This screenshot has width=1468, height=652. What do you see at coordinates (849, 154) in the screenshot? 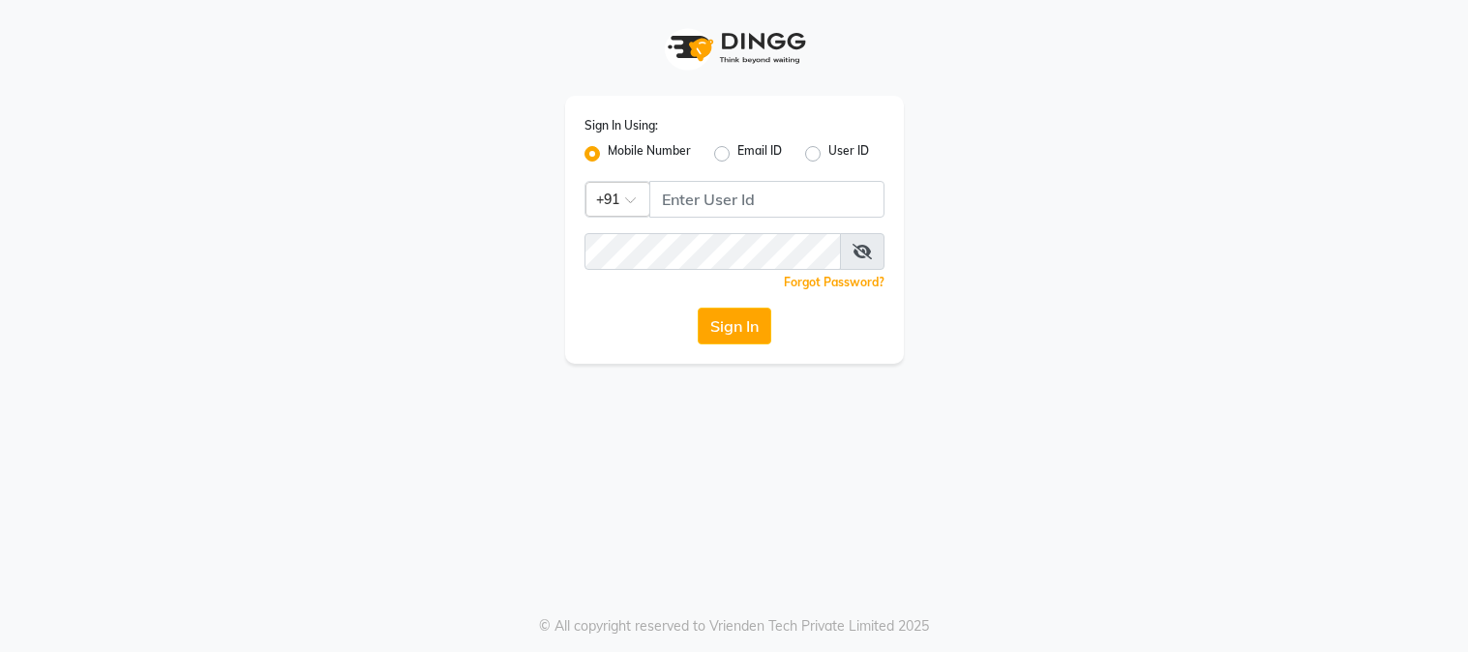
I see `label: User ID` at bounding box center [849, 154].